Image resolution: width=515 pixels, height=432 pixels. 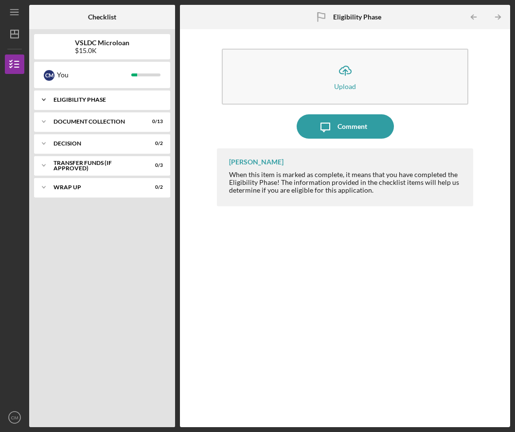 What do you see at coordinates (96, 143) in the screenshot?
I see `div: Decision` at bounding box center [96, 143].